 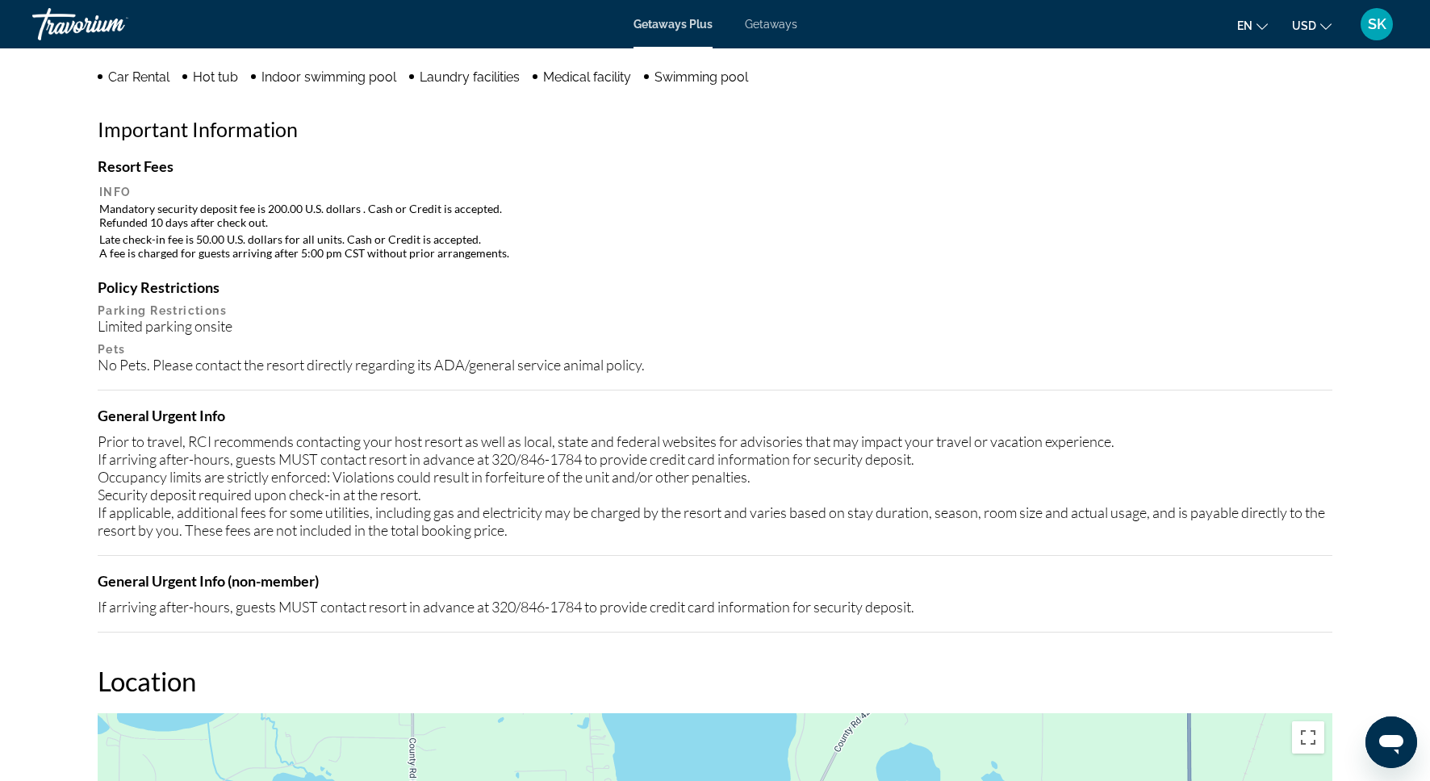 I want to click on a: Travorium, so click(x=113, y=24).